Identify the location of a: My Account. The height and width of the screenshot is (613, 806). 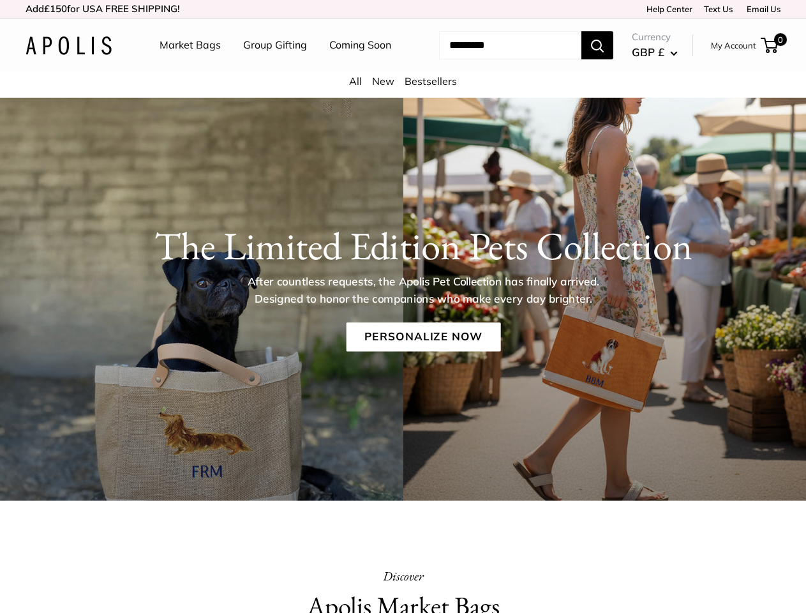
(733, 45).